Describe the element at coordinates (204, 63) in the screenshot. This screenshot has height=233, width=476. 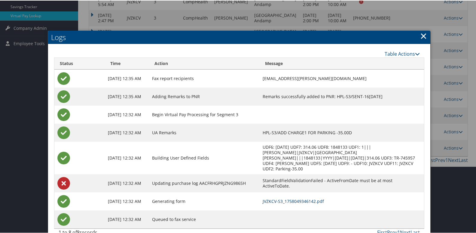
I see `th: Action: activate to sort column ascending` at that location.